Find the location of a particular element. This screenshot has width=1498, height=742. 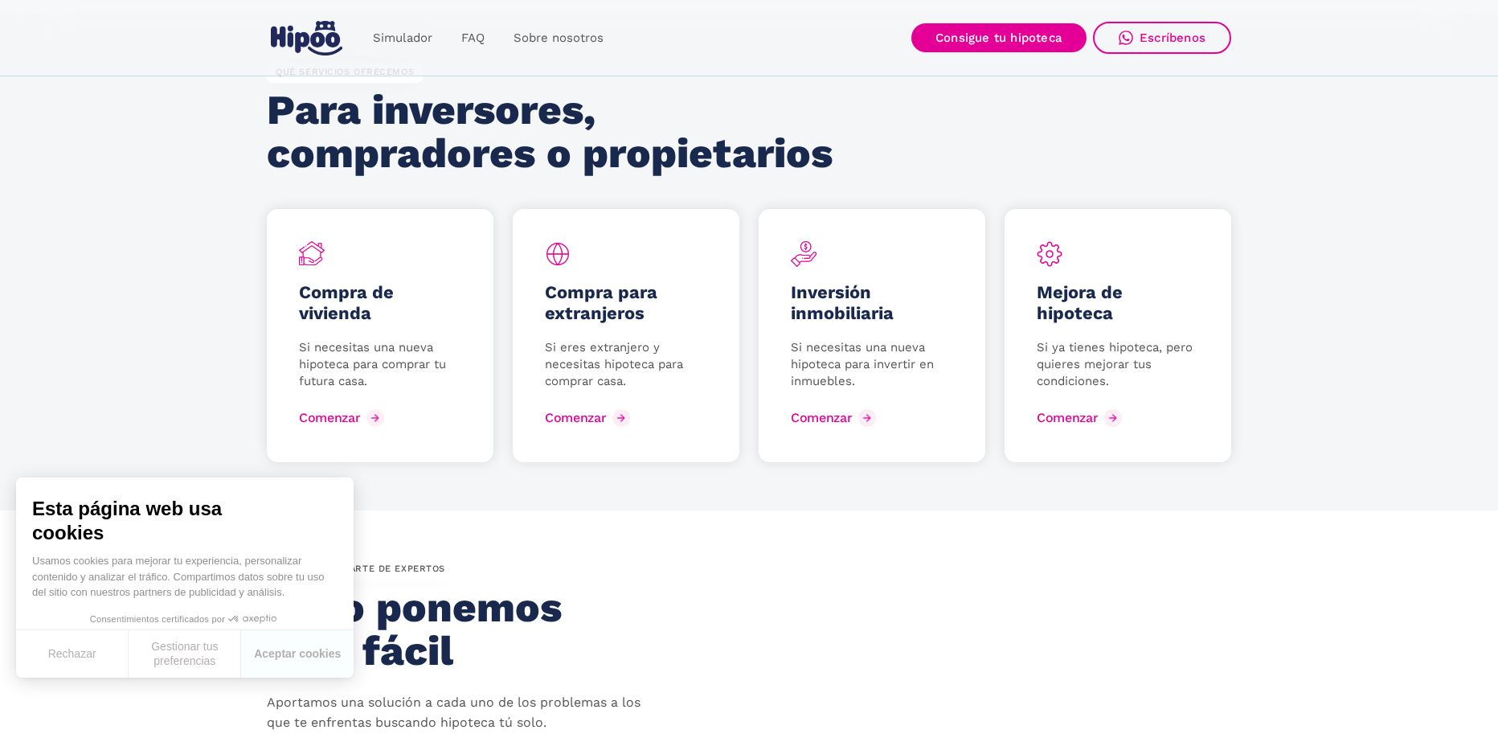

div: por QUÉ rodearte de expertos is located at coordinates (360, 569).